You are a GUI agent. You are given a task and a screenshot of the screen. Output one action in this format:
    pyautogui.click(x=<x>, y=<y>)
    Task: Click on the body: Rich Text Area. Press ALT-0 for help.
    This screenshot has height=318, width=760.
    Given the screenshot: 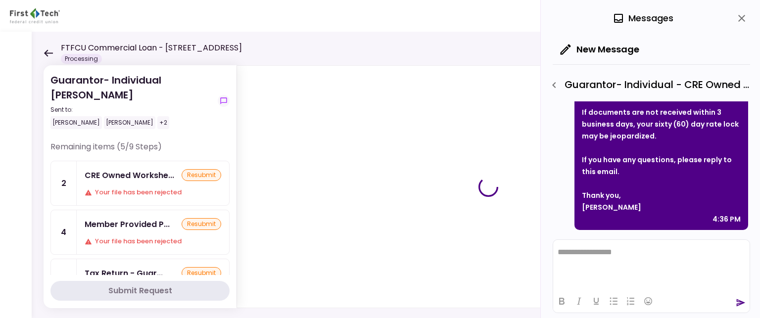 What is the action you would take?
    pyautogui.click(x=98, y=12)
    